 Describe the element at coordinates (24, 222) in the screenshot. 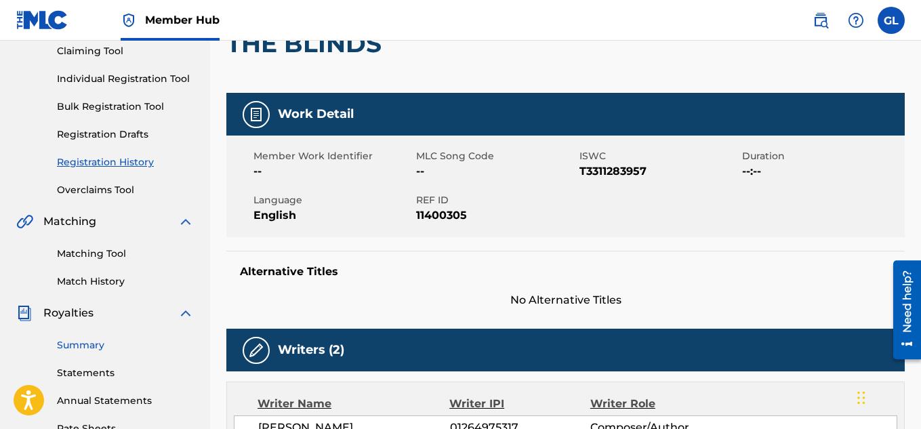

I see `img: Matching` at that location.